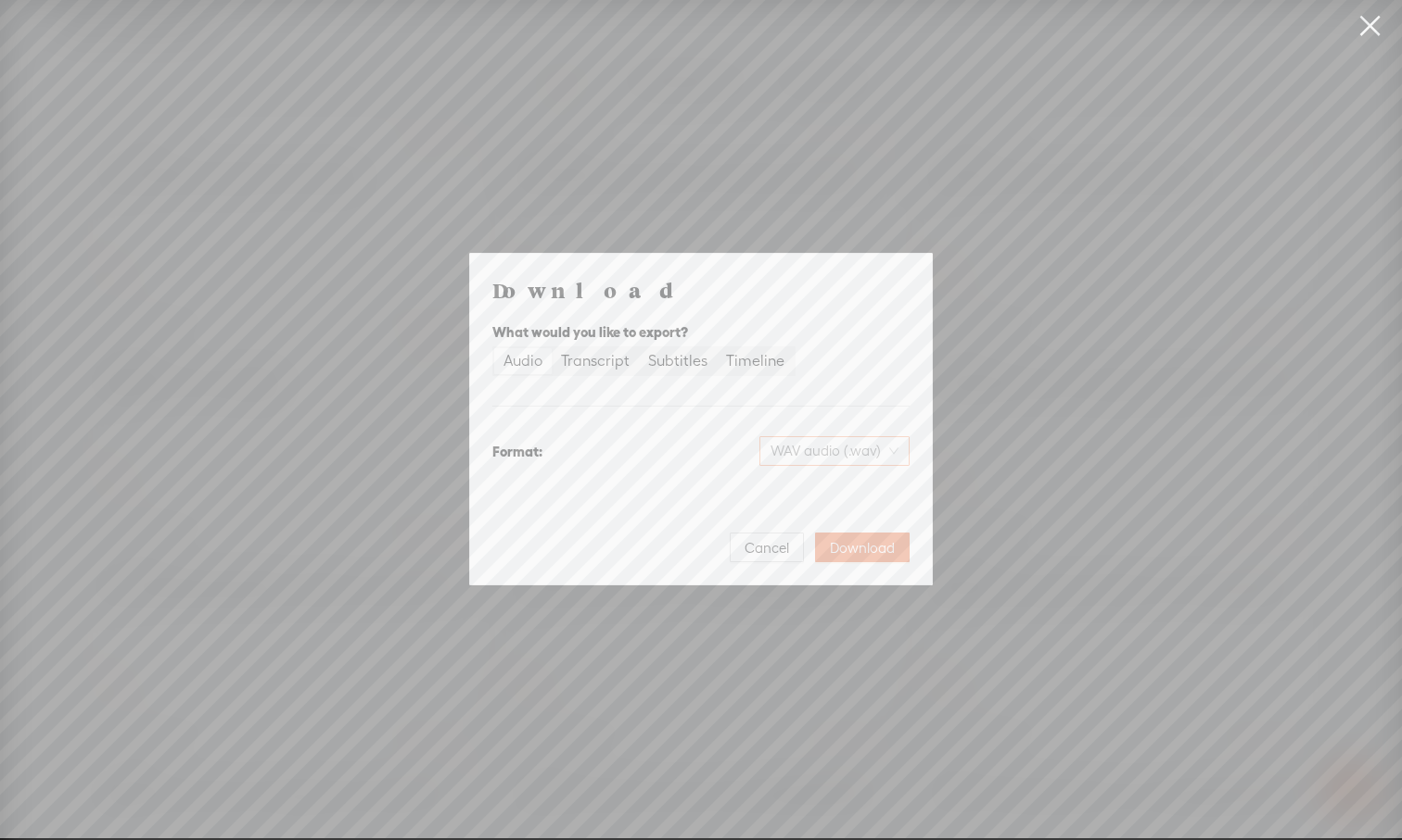  What do you see at coordinates (678, 361) in the screenshot?
I see `div: Subtitles` at bounding box center [678, 361].